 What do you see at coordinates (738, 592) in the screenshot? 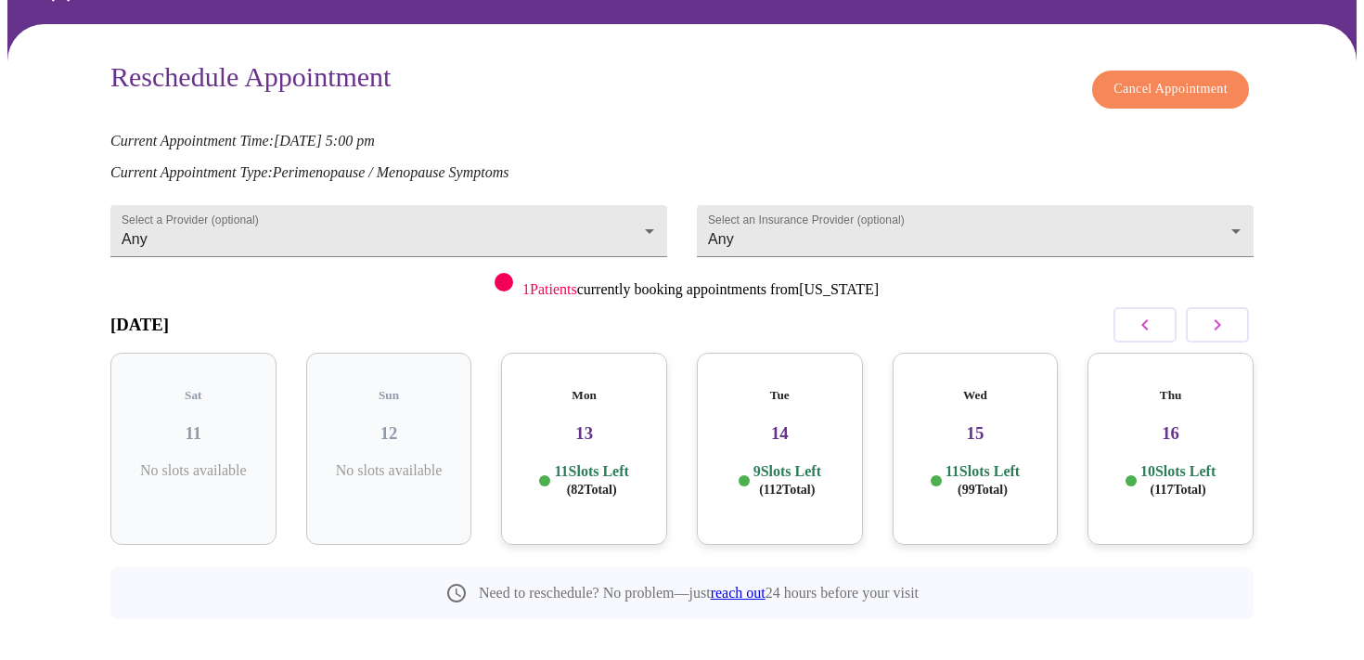
I see `a: reach out` at bounding box center [738, 592].